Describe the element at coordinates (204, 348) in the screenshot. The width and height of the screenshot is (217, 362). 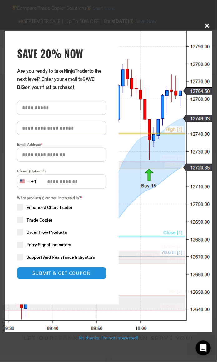
I see `div: Open Intercom Messenger` at that location.